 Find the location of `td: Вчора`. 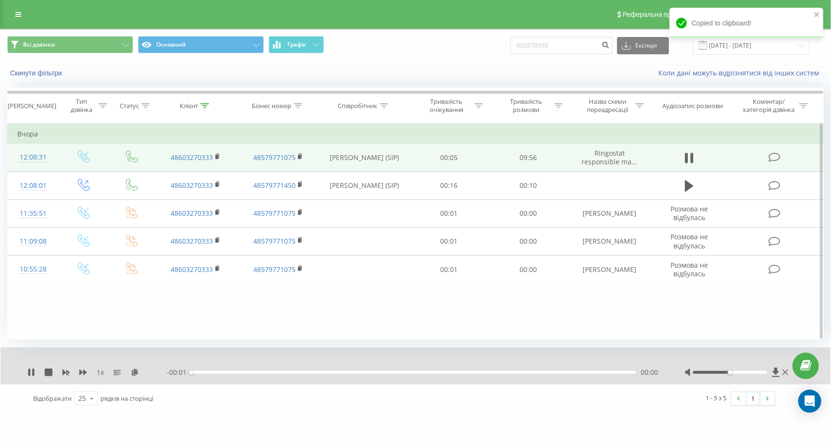

td: Вчора is located at coordinates (416, 134).